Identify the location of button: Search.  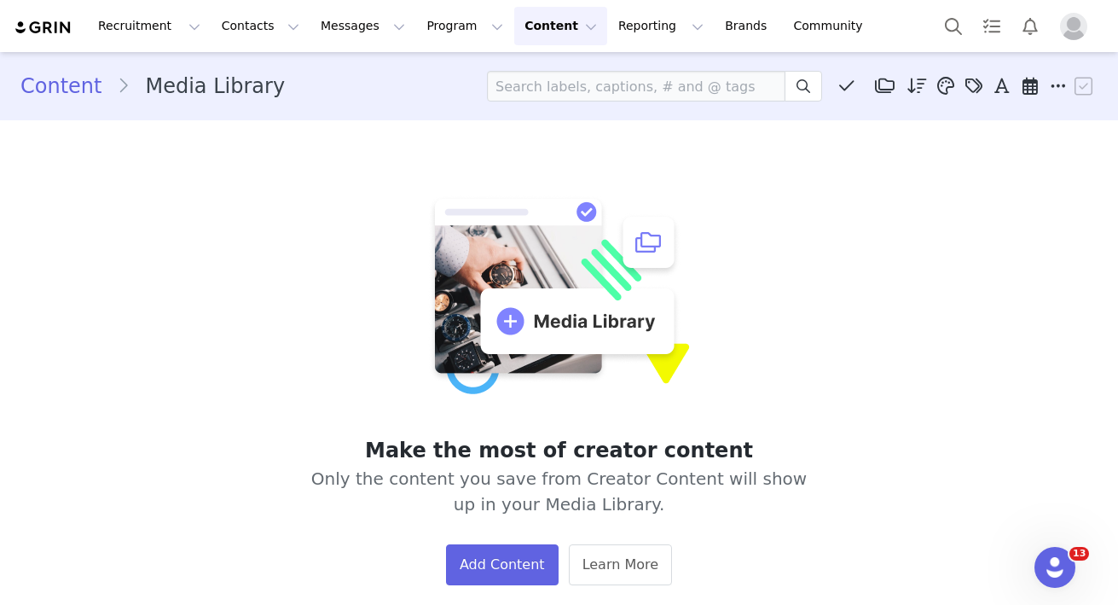
(954, 26).